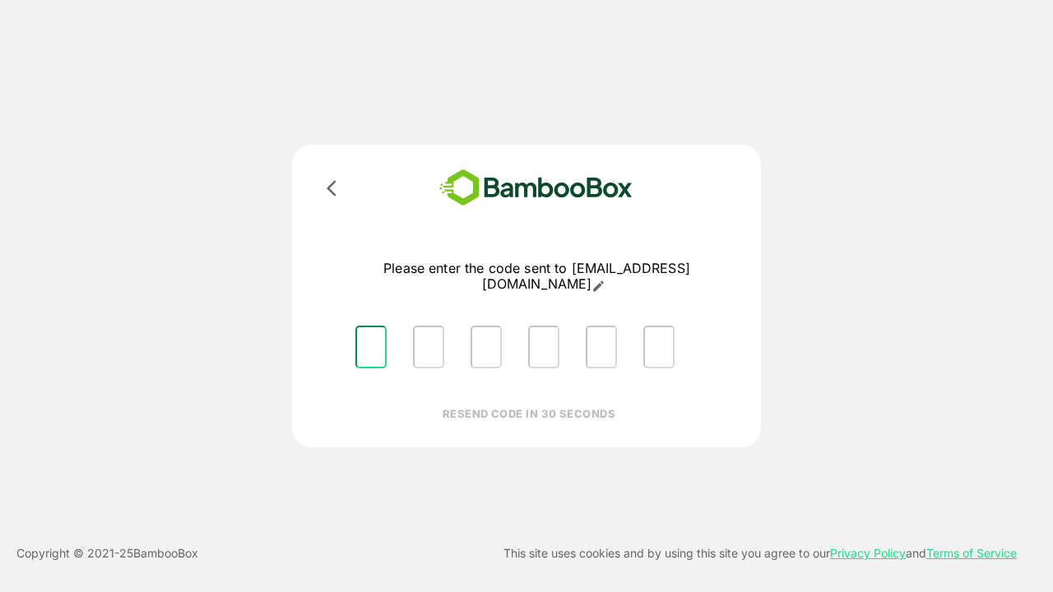  I want to click on a: Privacy Policy, so click(868, 553).